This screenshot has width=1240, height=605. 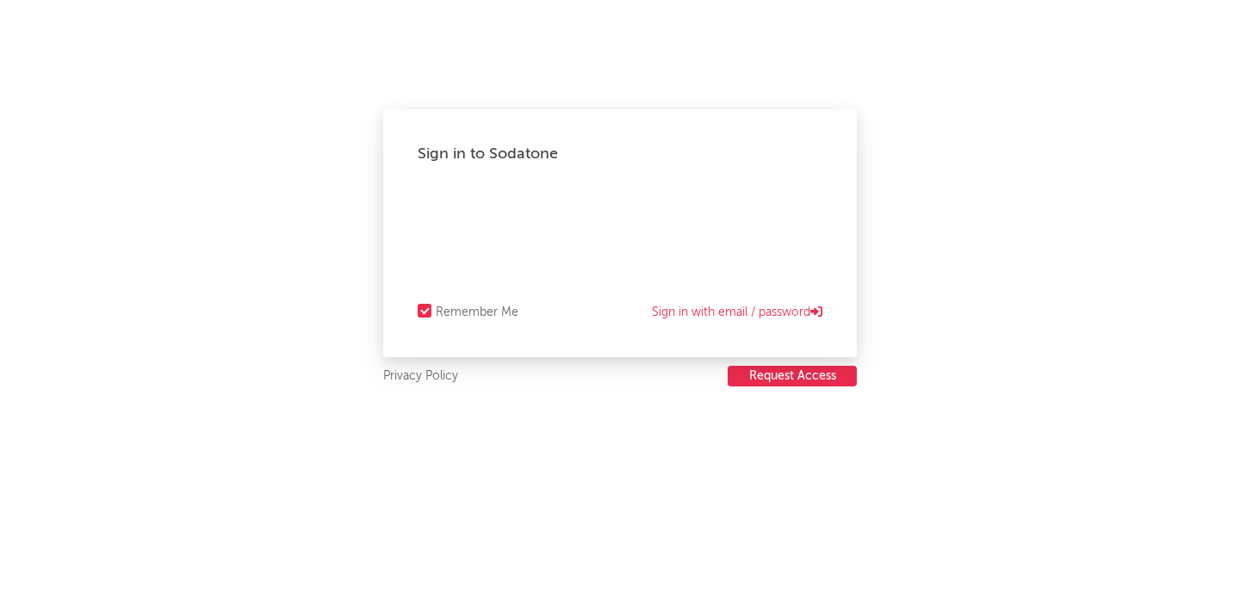 I want to click on div: Sign in to Sodatone, so click(x=620, y=154).